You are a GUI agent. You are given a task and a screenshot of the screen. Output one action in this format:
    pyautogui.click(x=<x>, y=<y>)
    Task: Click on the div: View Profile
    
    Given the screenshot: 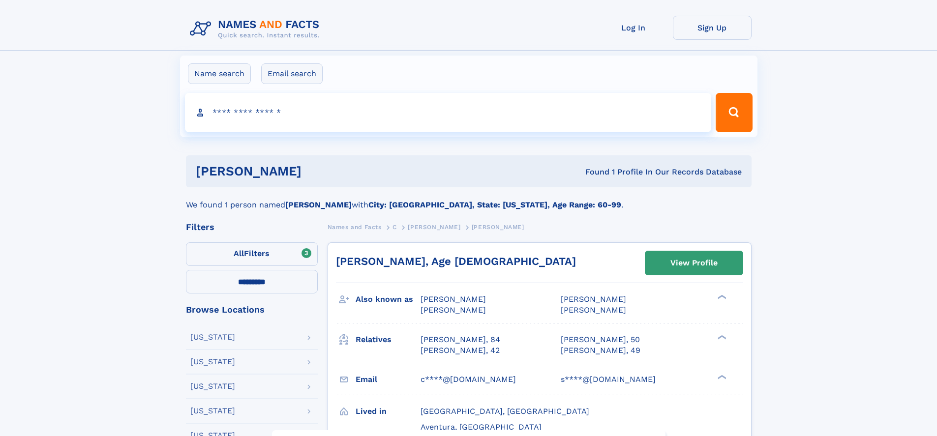 What is the action you would take?
    pyautogui.click(x=694, y=263)
    